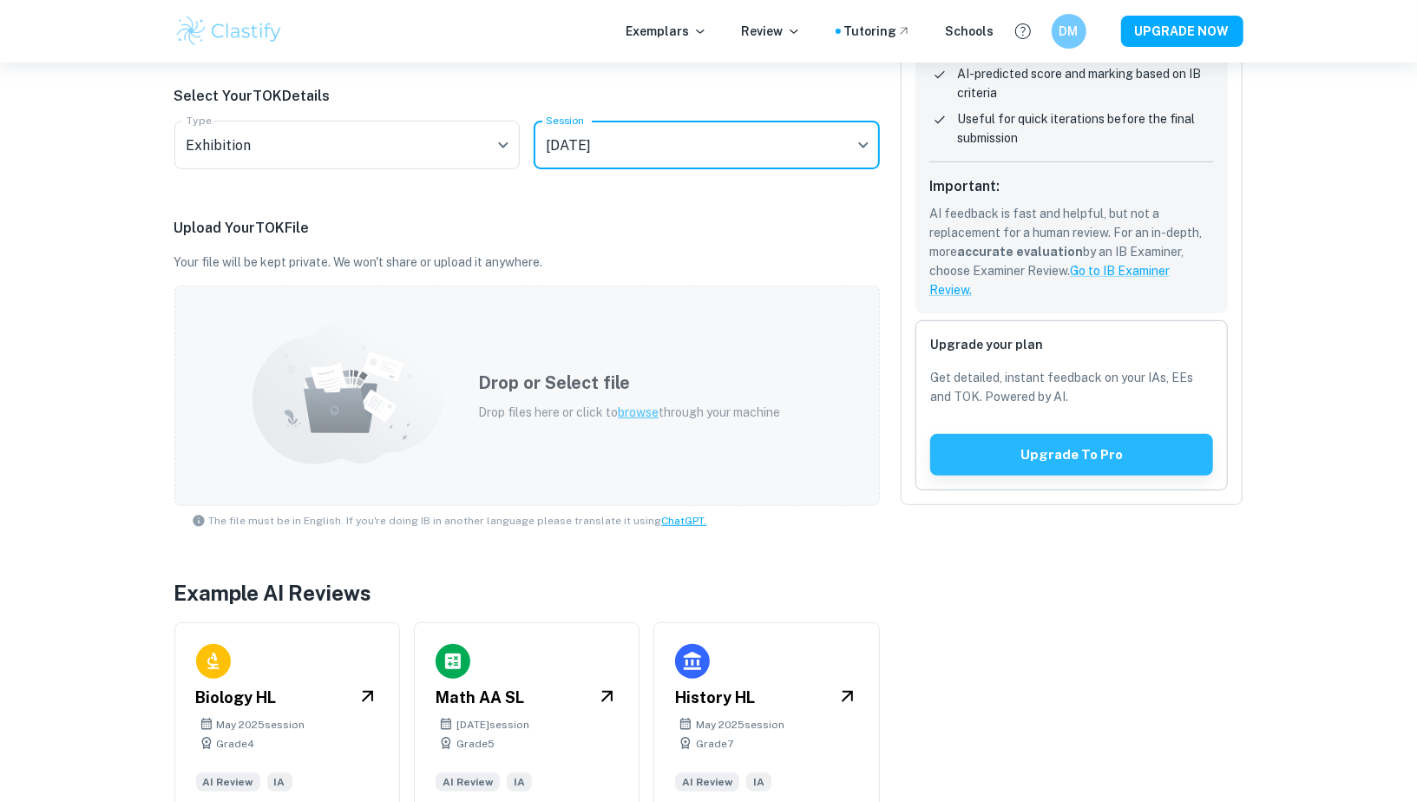  Describe the element at coordinates (629, 383) in the screenshot. I see `h5: Drop or Select file` at that location.